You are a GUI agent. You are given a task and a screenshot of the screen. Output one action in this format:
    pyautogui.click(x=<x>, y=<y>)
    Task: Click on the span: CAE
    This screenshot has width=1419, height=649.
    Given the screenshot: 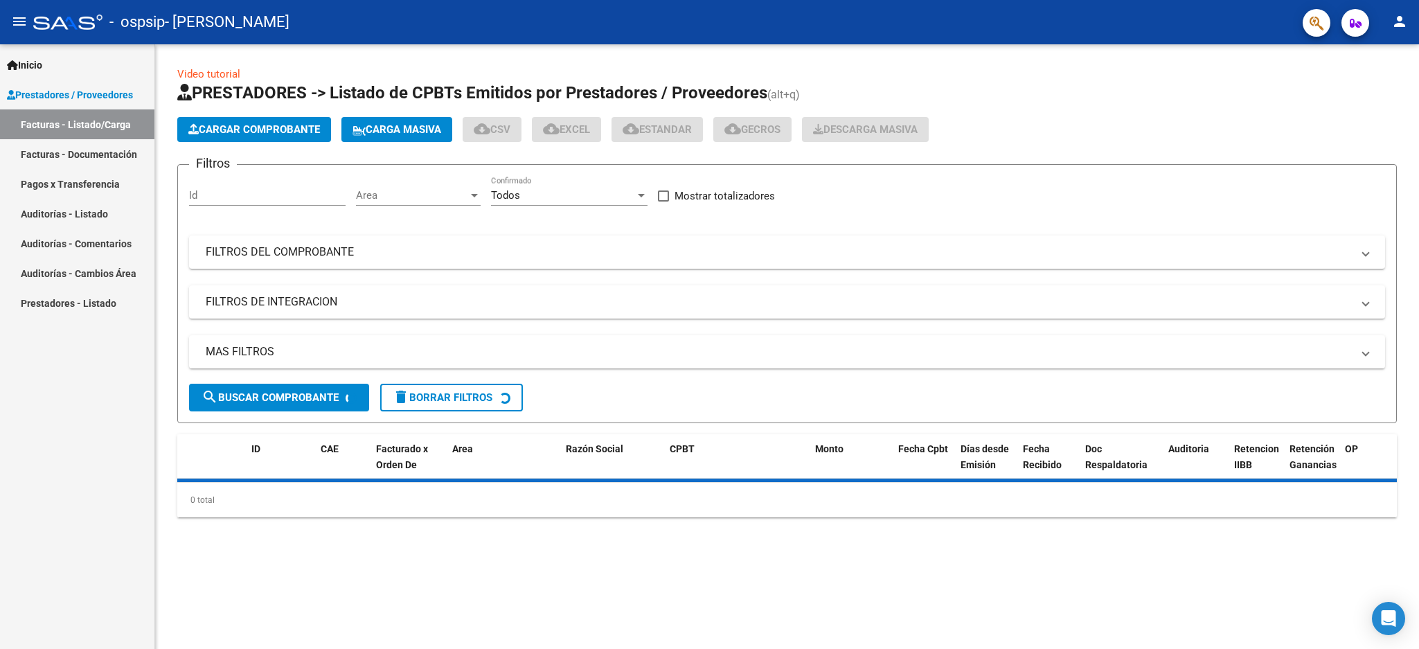 What is the action you would take?
    pyautogui.click(x=330, y=449)
    